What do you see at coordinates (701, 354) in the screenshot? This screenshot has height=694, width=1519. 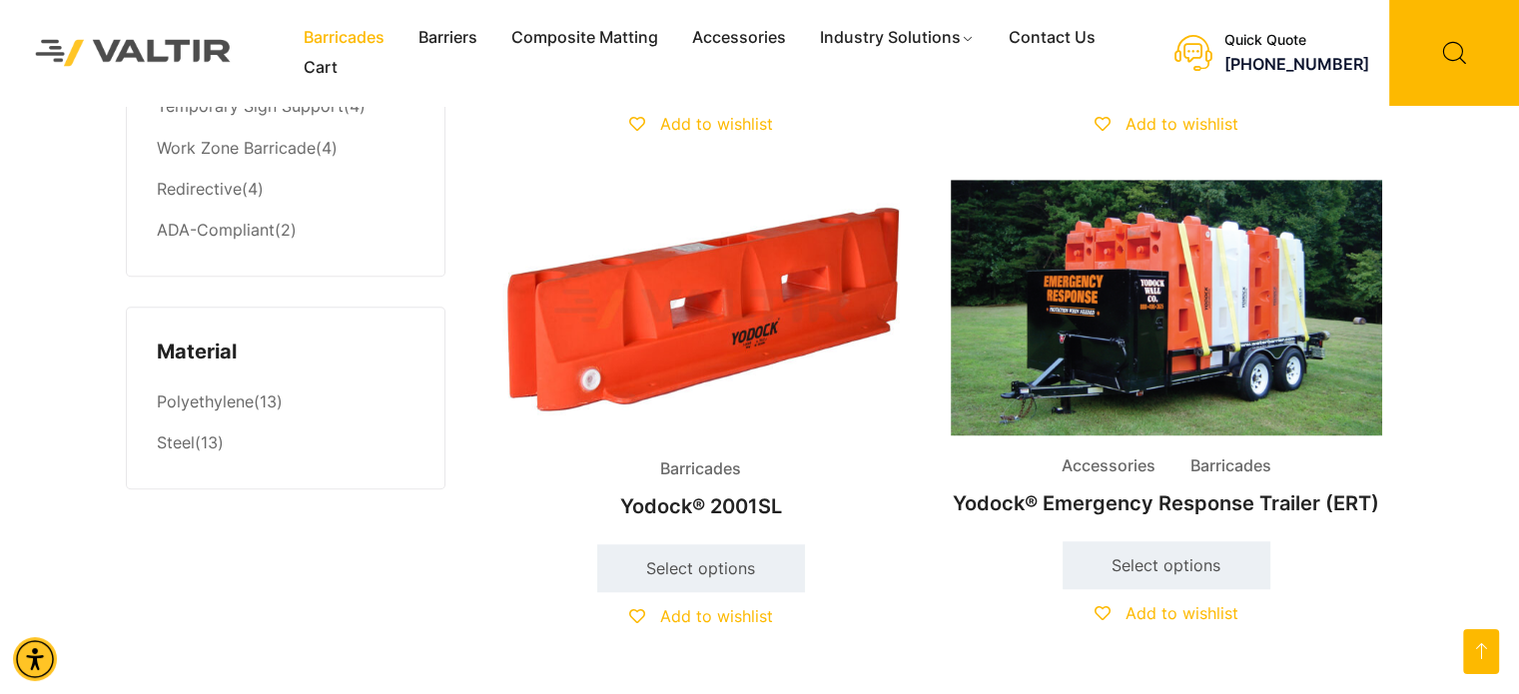 I see `a: BarricadesYodock® 2001SL` at bounding box center [701, 354].